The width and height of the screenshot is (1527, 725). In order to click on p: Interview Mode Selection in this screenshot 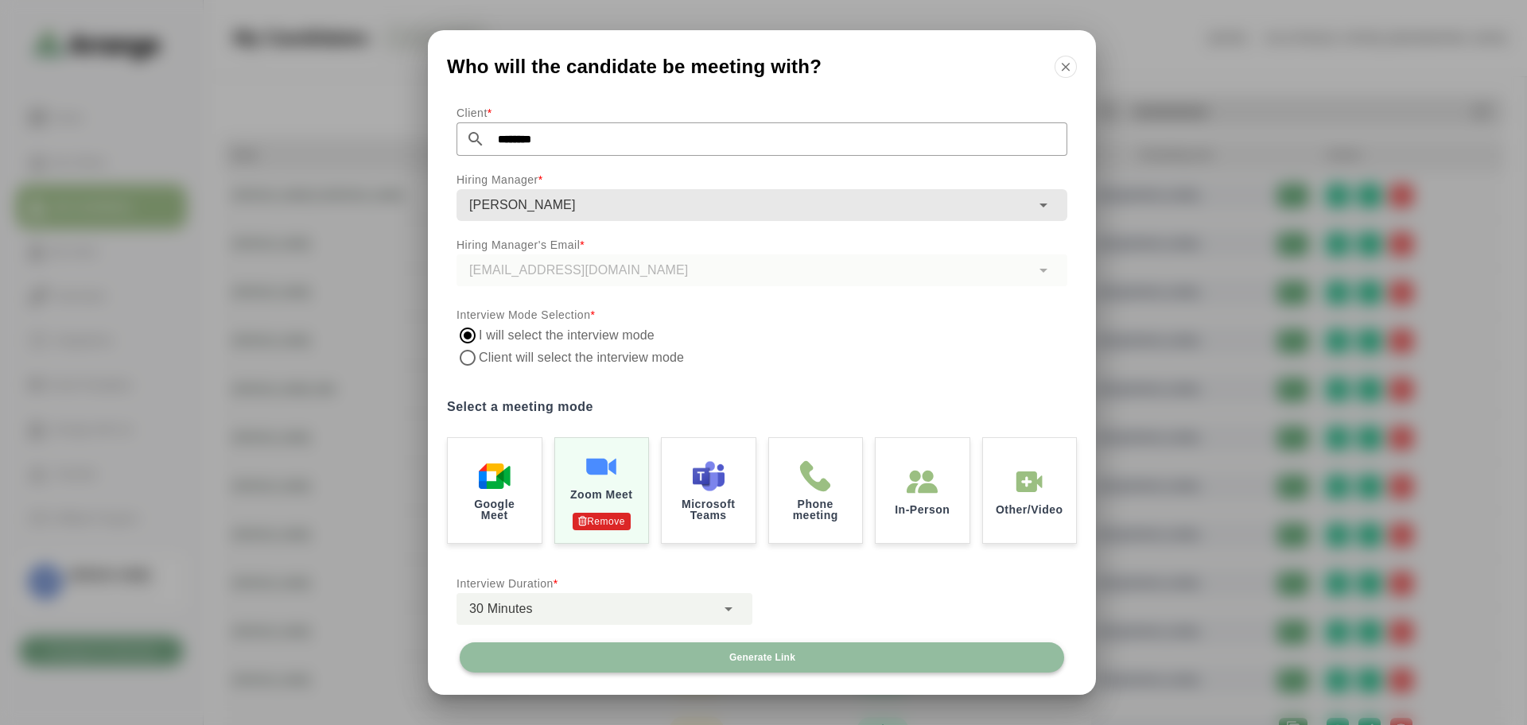, I will do `click(762, 315)`.